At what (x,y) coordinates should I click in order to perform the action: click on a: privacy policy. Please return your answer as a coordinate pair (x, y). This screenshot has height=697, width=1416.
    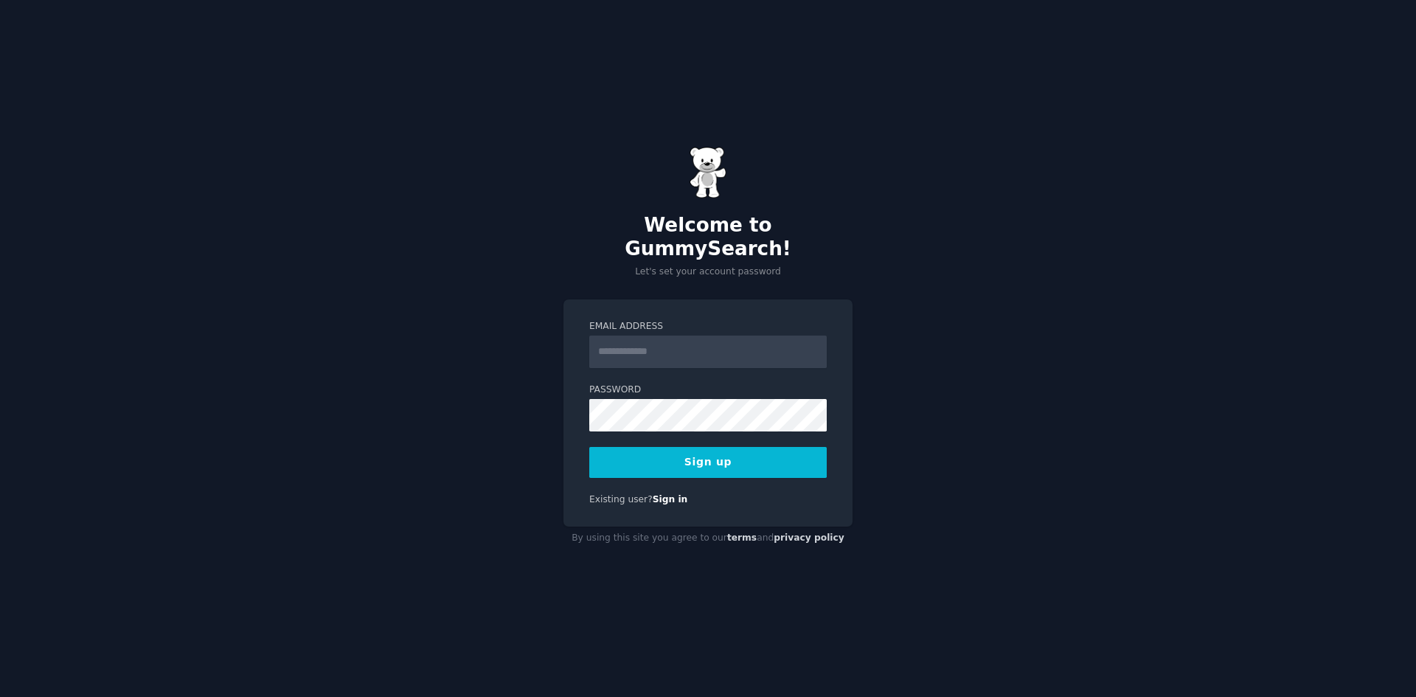
    Looking at the image, I should click on (809, 538).